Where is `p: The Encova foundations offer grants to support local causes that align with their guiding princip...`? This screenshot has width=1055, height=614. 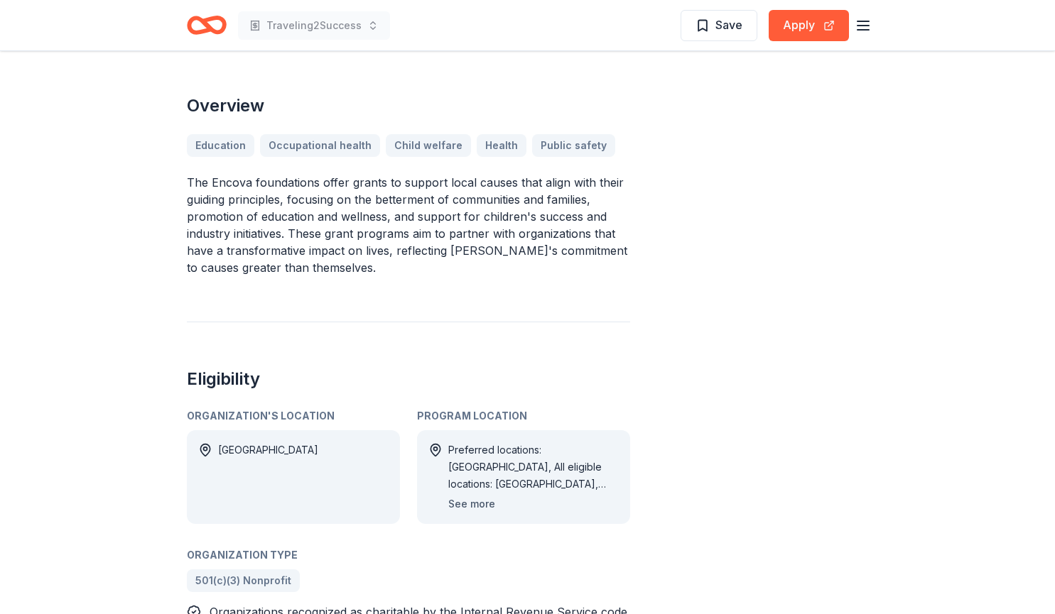
p: The Encova foundations offer grants to support local causes that align with their guiding princip... is located at coordinates (408, 225).